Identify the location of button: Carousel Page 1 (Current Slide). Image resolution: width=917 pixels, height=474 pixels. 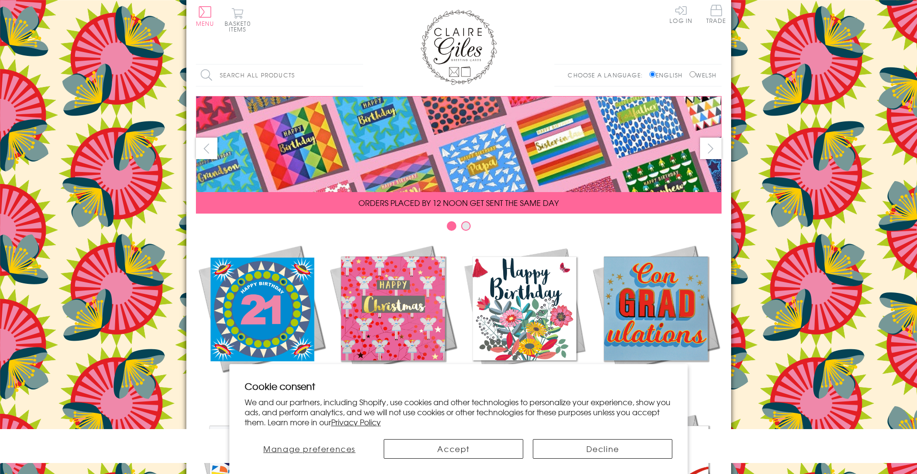
(451, 226).